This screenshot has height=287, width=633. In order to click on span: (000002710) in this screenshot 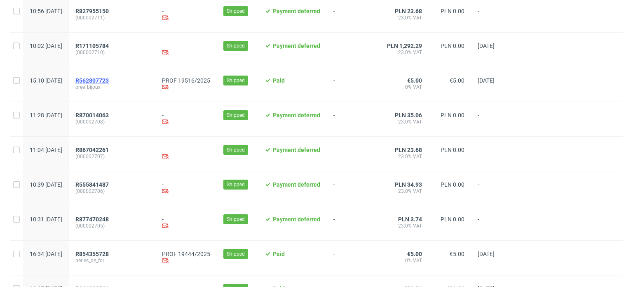, I will do `click(112, 52)`.